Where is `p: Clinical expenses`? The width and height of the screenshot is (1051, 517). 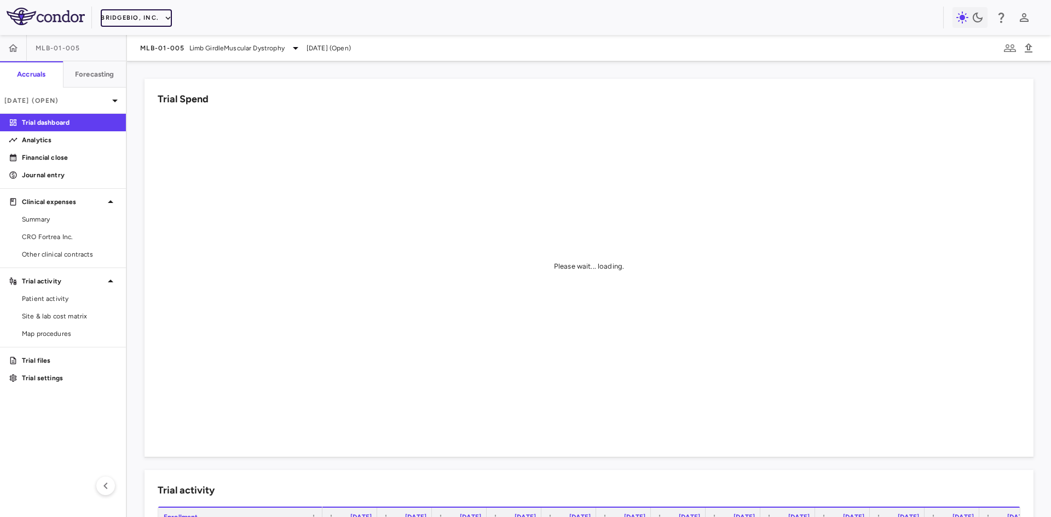 p: Clinical expenses is located at coordinates (63, 202).